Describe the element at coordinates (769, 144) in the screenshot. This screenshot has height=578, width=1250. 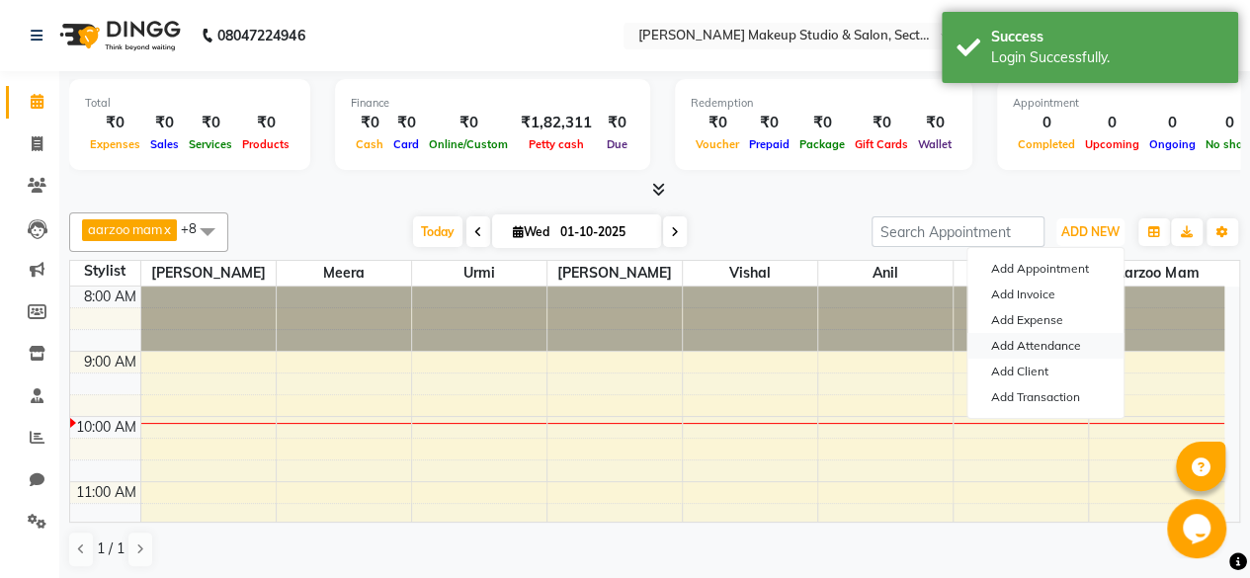
I see `span: Prepaid` at that location.